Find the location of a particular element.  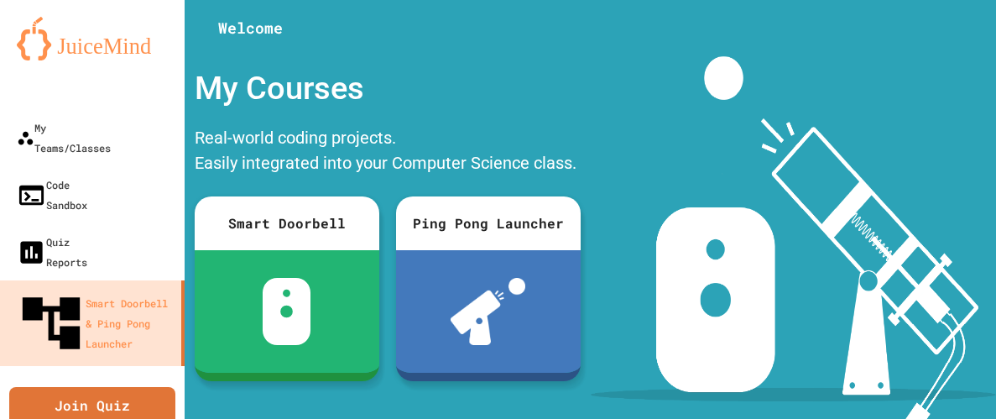

div: Real-world coding projects. Easily integrated into your Computer Science class. is located at coordinates (388, 152).